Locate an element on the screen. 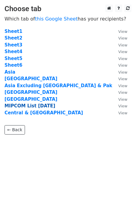  strong: Sheet3 is located at coordinates (13, 45).